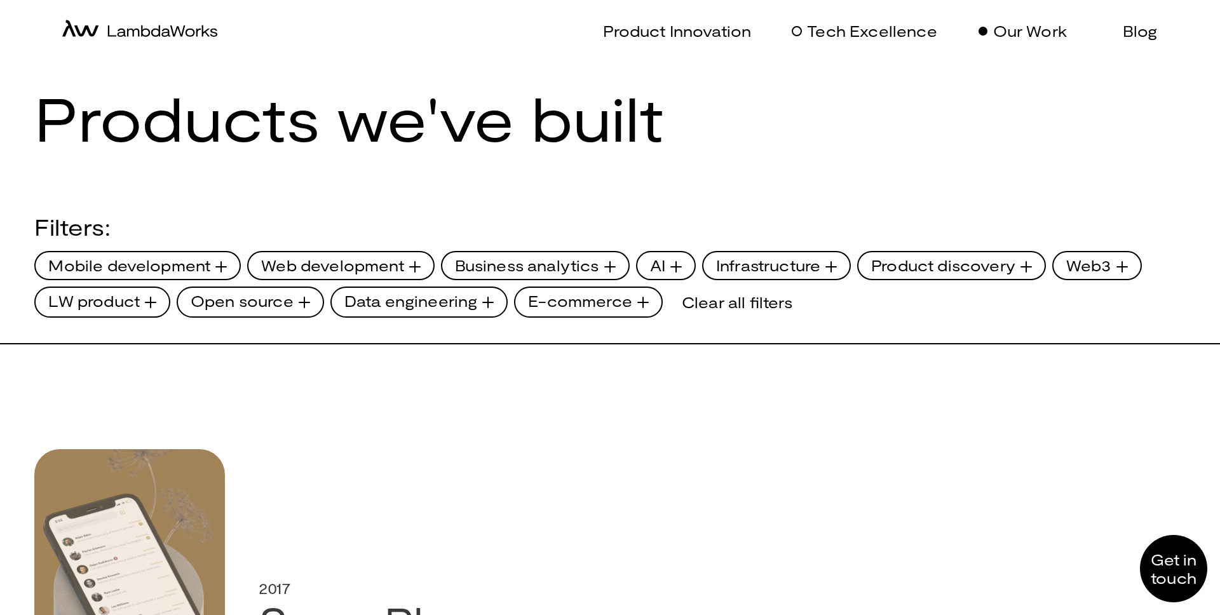 The height and width of the screenshot is (615, 1220). What do you see at coordinates (1088, 266) in the screenshot?
I see `span: Web3` at bounding box center [1088, 266].